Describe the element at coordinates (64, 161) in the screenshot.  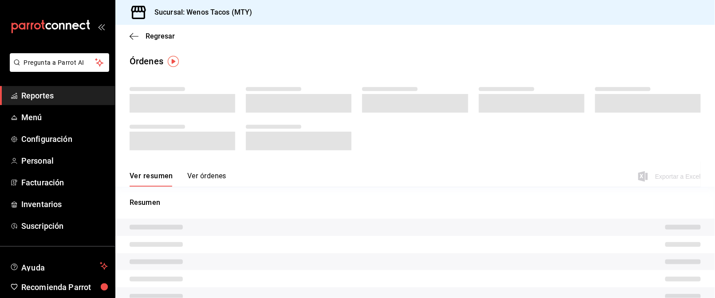
I see `span: Personal` at that location.